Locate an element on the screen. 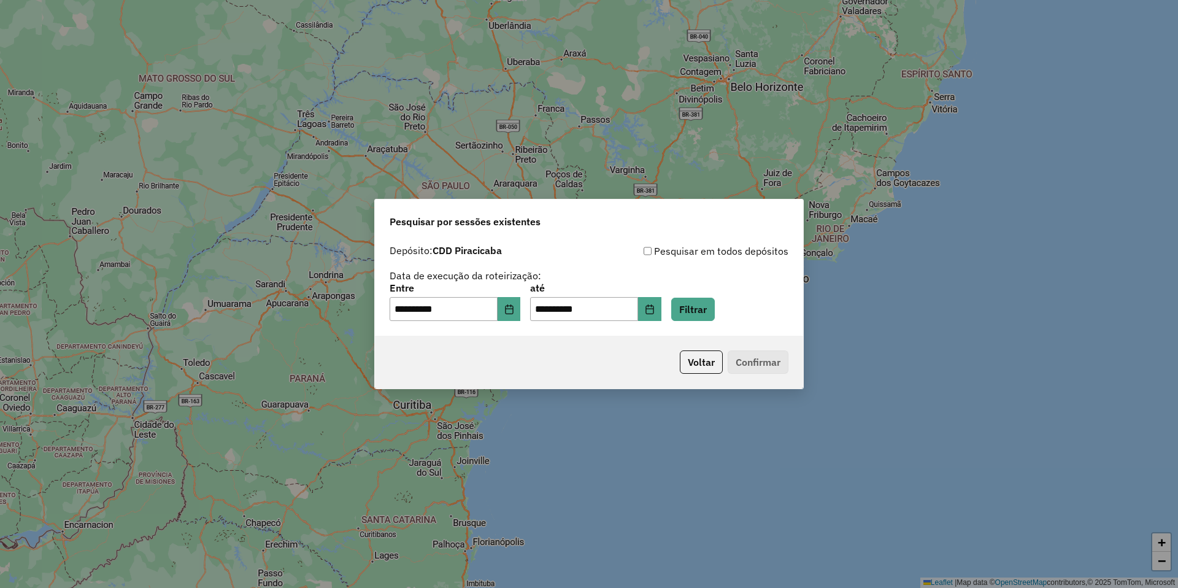 The height and width of the screenshot is (588, 1178). label: Depósito: is located at coordinates (446, 250).